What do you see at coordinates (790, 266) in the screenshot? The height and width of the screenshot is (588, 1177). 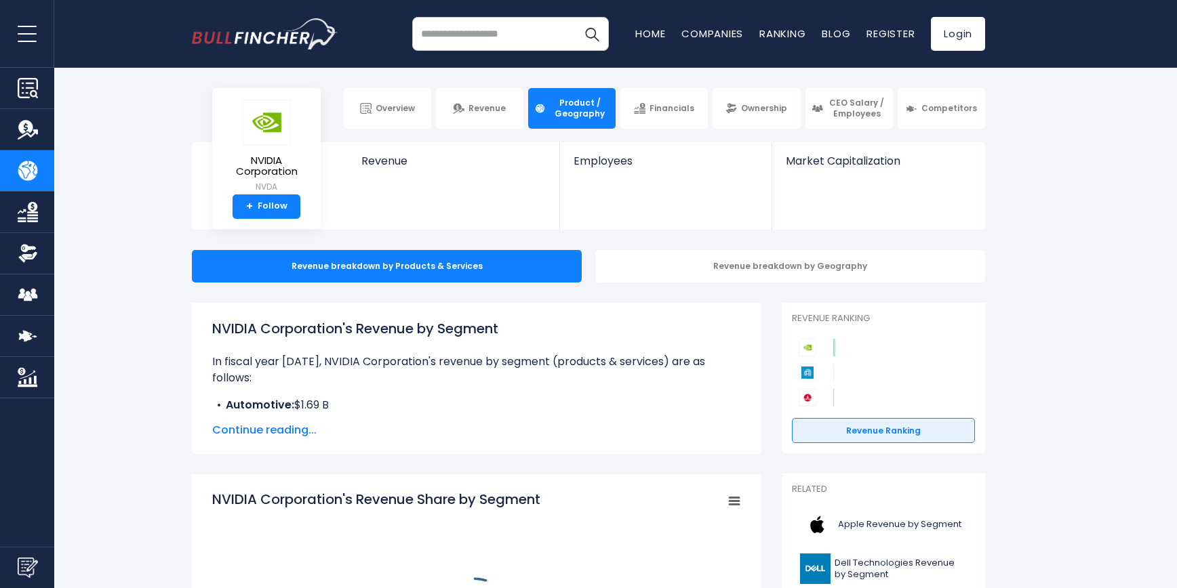 I see `div: Revenue breakdown by Geography` at bounding box center [790, 266].